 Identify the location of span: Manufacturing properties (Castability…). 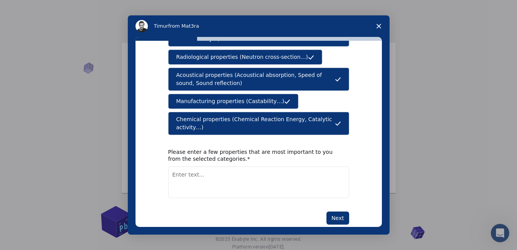
(230, 101).